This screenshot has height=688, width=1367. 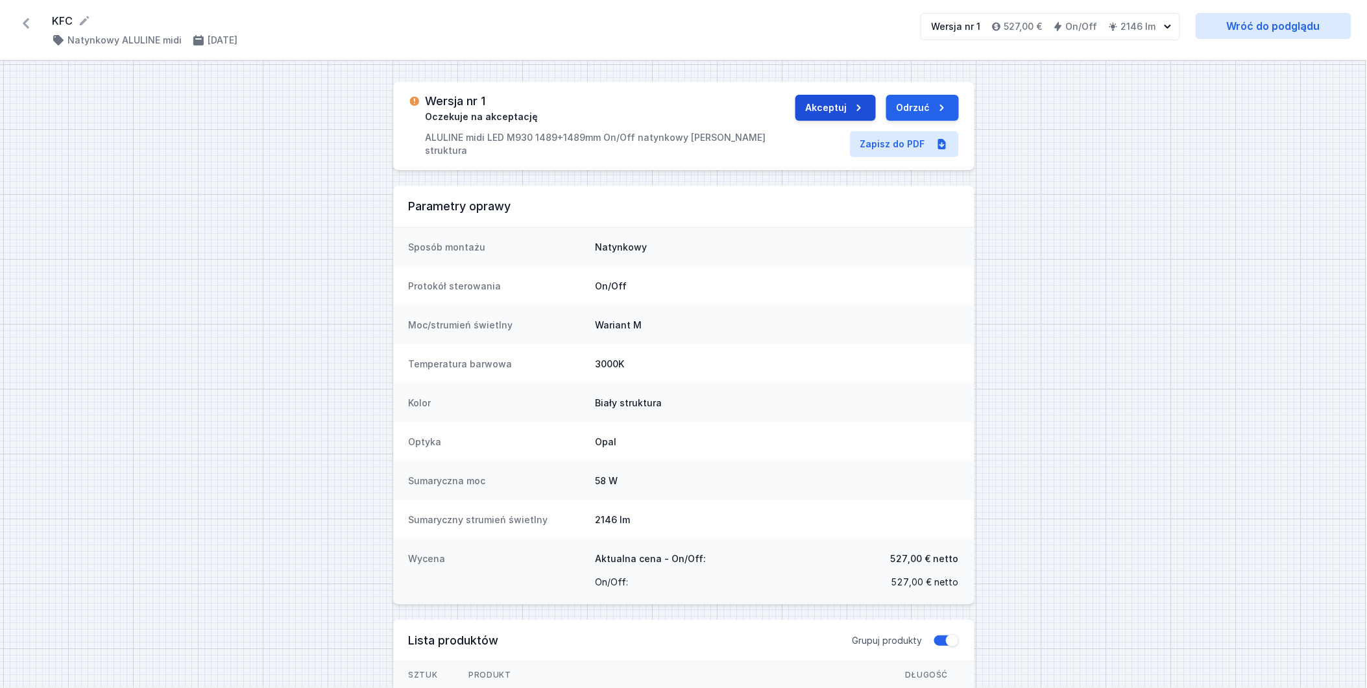 I want to click on span: Długość, so click(x=926, y=675).